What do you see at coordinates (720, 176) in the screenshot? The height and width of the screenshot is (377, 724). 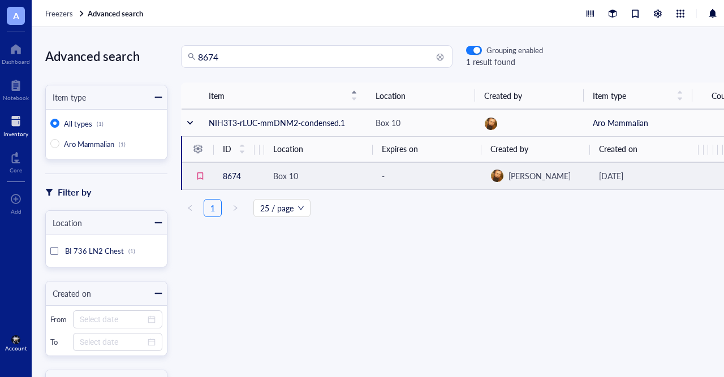 I see `td: >1E6` at bounding box center [720, 176].